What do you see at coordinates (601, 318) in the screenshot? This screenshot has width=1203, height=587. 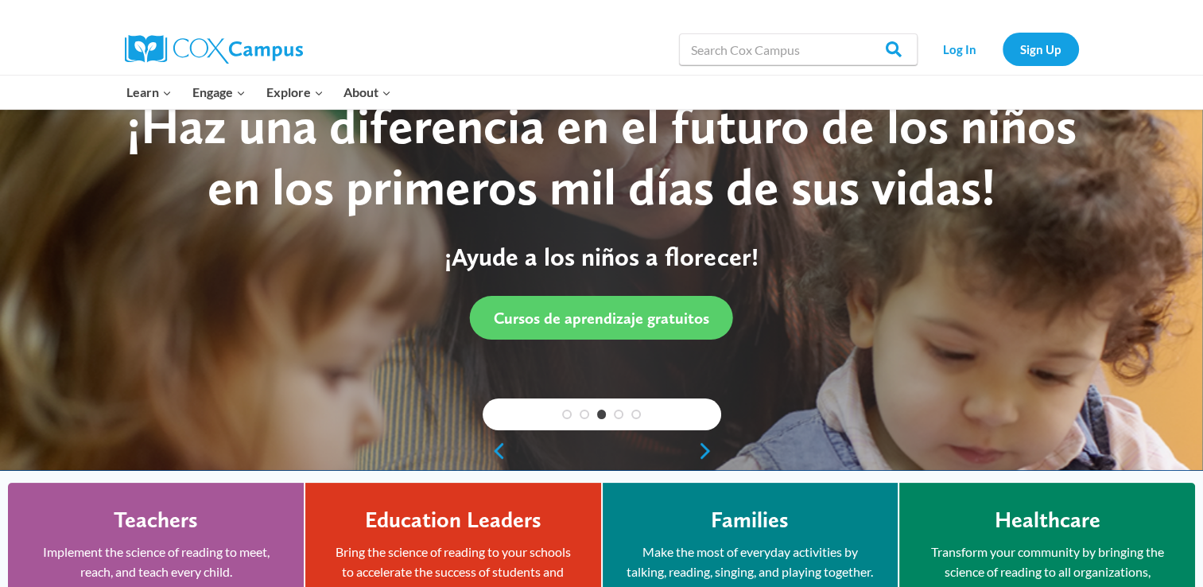 I see `span: Cursos de aprendizaje gratuitos` at bounding box center [601, 318].